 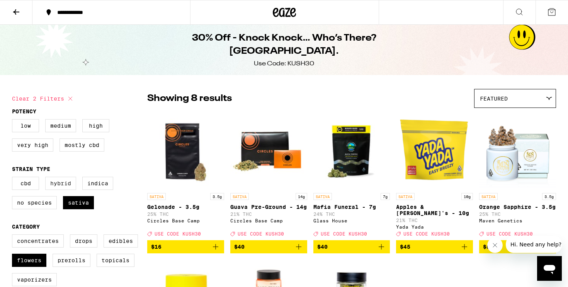 I want to click on span: Featured, so click(x=494, y=99).